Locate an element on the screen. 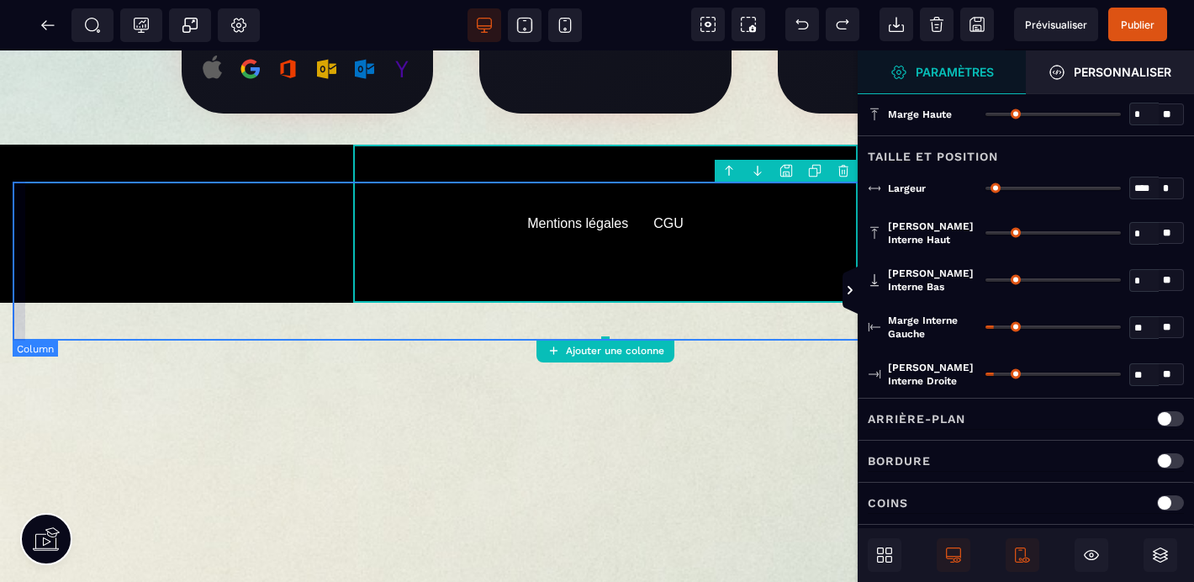  span: Voir les composants is located at coordinates (708, 24).